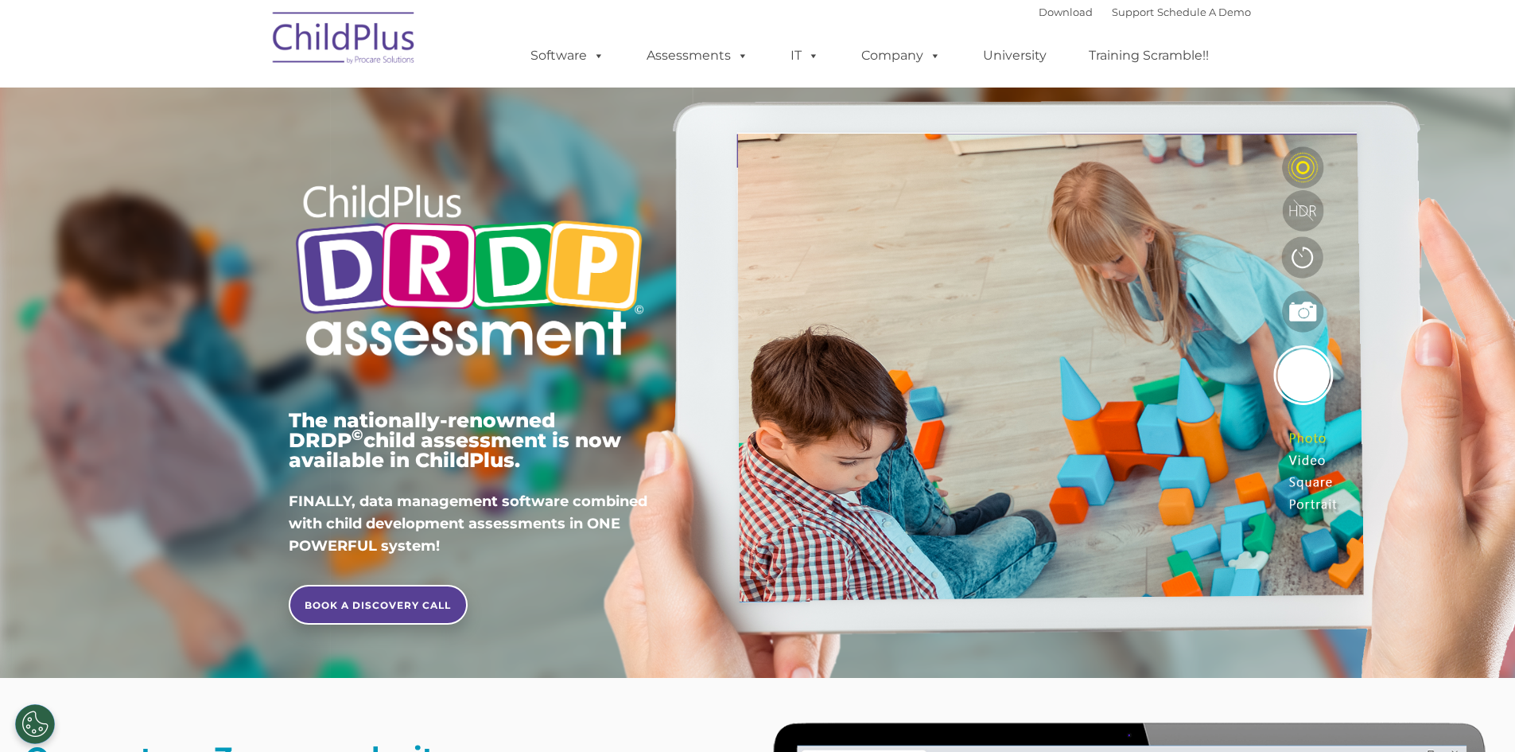  Describe the element at coordinates (697, 56) in the screenshot. I see `a: Assessments` at that location.